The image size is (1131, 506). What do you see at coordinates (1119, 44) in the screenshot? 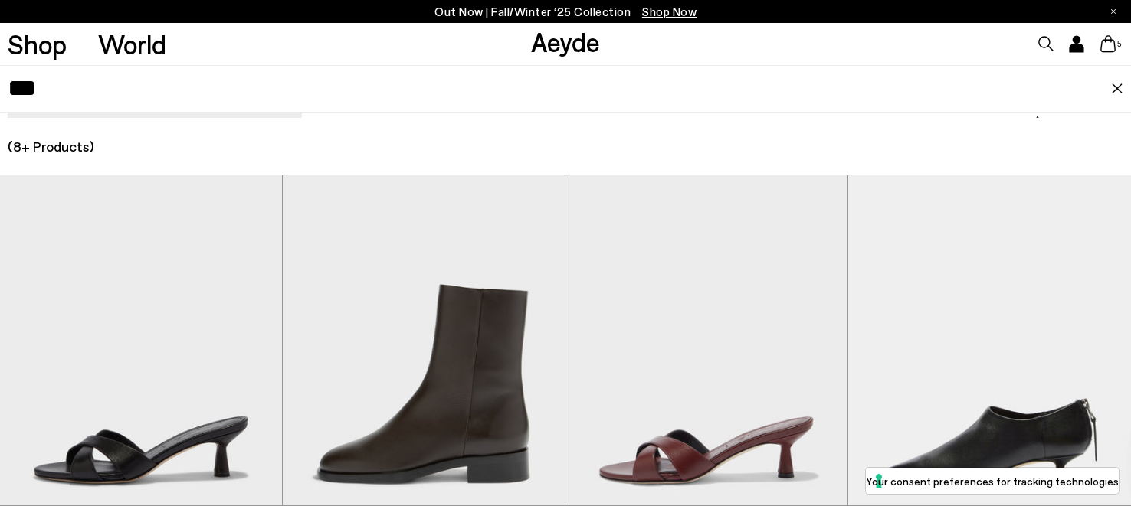
I see `span: 5` at bounding box center [1119, 44].